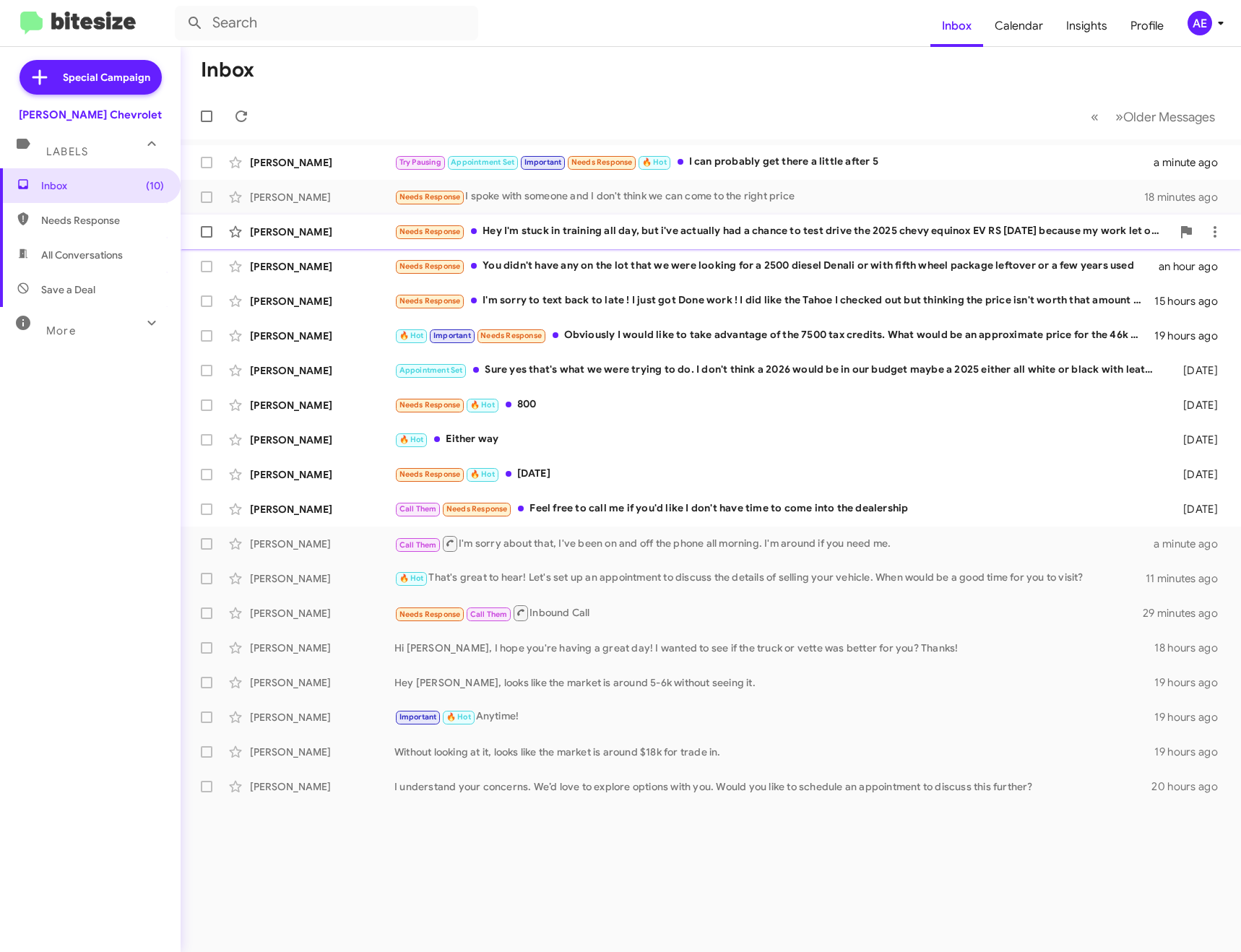  Describe the element at coordinates (1169, 117) in the screenshot. I see `span: Older Messages` at that location.